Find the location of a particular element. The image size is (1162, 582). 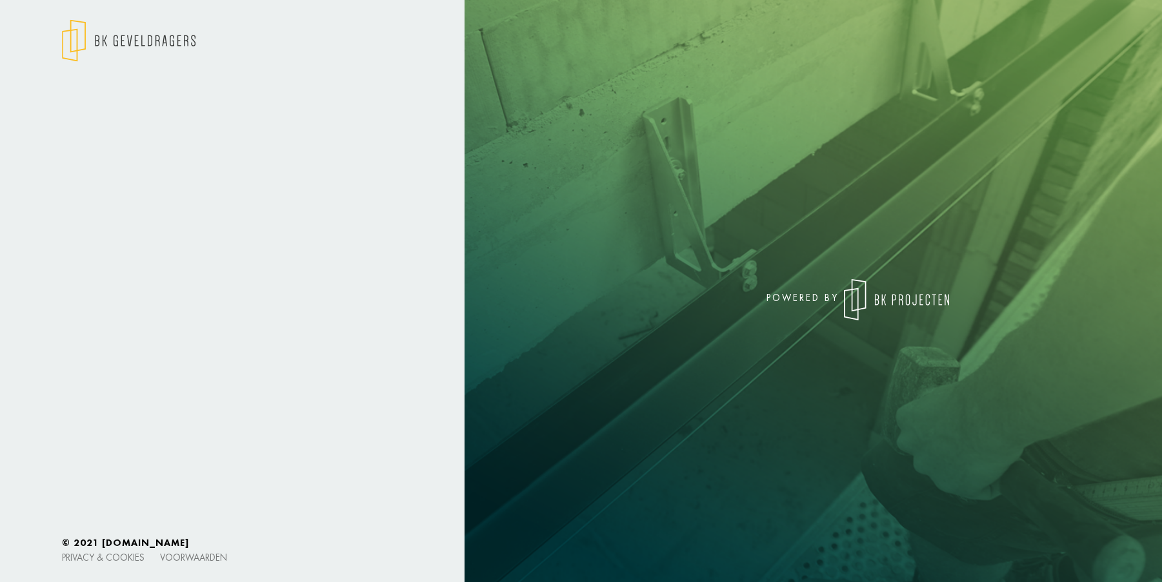

a: Voorwaarden is located at coordinates (194, 557).